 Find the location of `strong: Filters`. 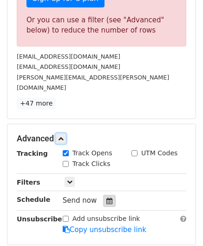

strong: Filters is located at coordinates (28, 182).